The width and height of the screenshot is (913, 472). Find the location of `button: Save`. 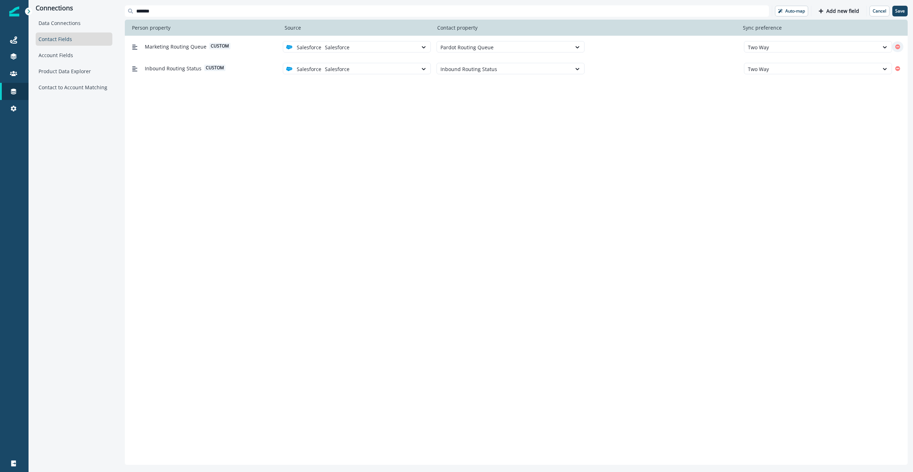

button: Save is located at coordinates (900, 11).